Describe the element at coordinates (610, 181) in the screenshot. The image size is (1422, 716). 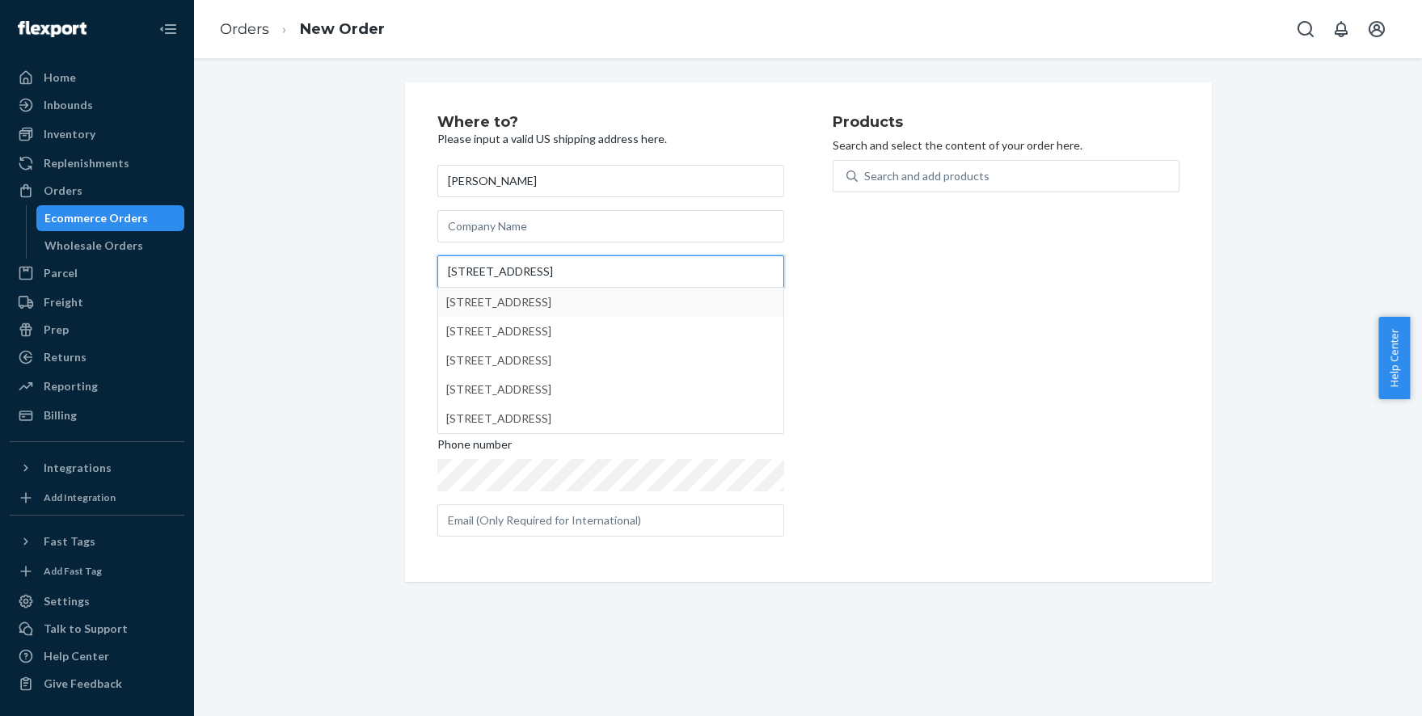
I see `input: First & Last Name` at that location.